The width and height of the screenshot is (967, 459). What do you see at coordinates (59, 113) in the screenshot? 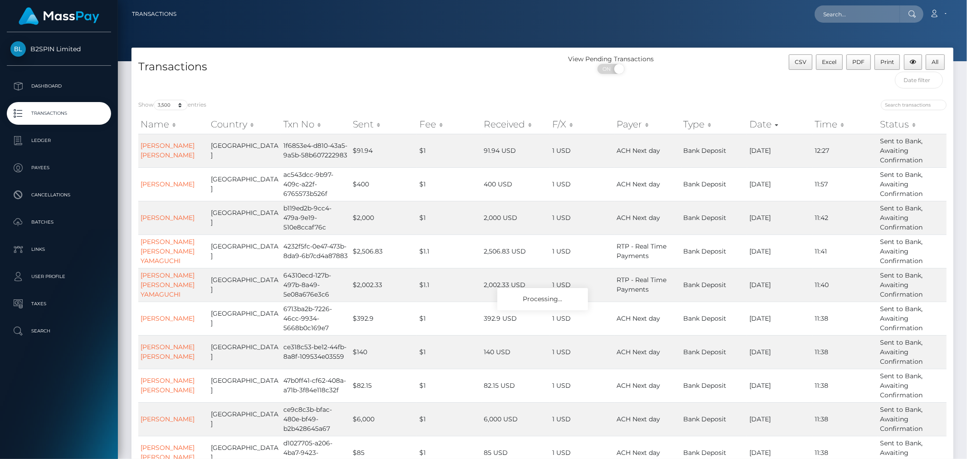
I see `p: Transactions` at bounding box center [59, 113].